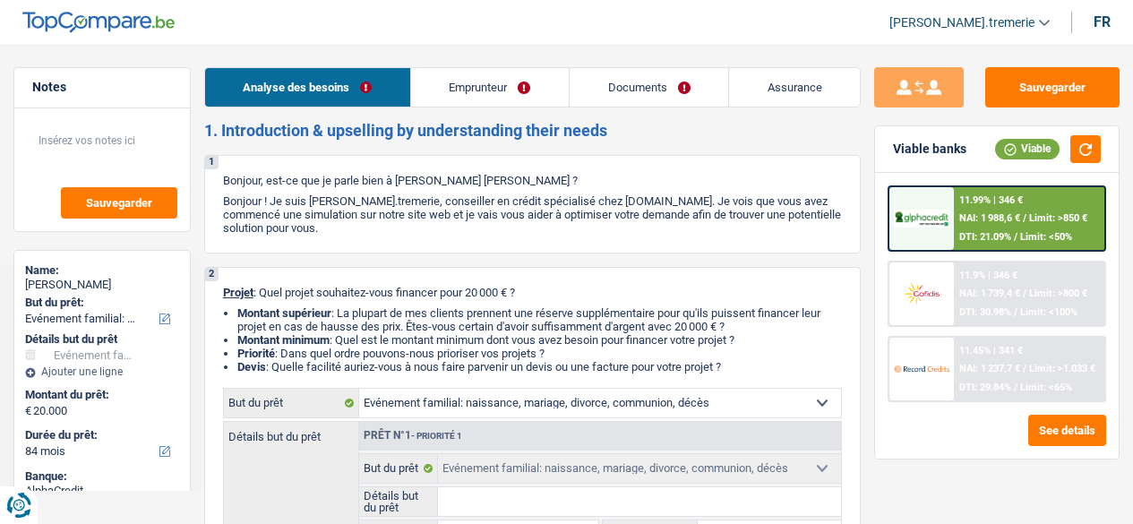 The image size is (1133, 524). I want to click on span: NAI: 1 237,7 €, so click(990, 368).